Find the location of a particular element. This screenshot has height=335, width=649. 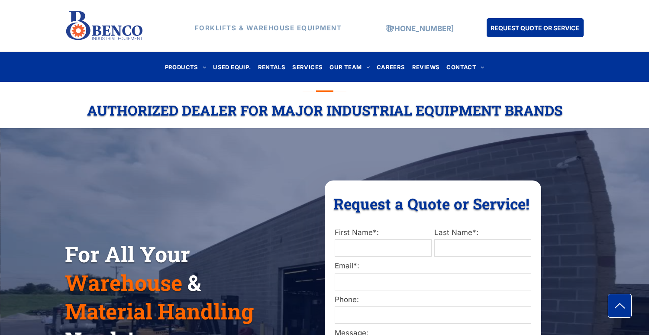

a: CONTACT is located at coordinates (465, 67).